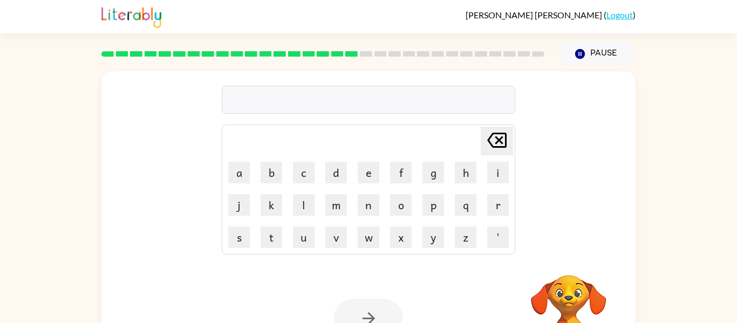 Image resolution: width=737 pixels, height=323 pixels. Describe the element at coordinates (239, 173) in the screenshot. I see `button: a` at that location.